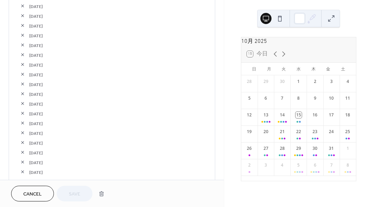 Image resolution: width=373 pixels, height=207 pixels. Describe the element at coordinates (315, 98) in the screenshot. I see `div: 9` at that location.